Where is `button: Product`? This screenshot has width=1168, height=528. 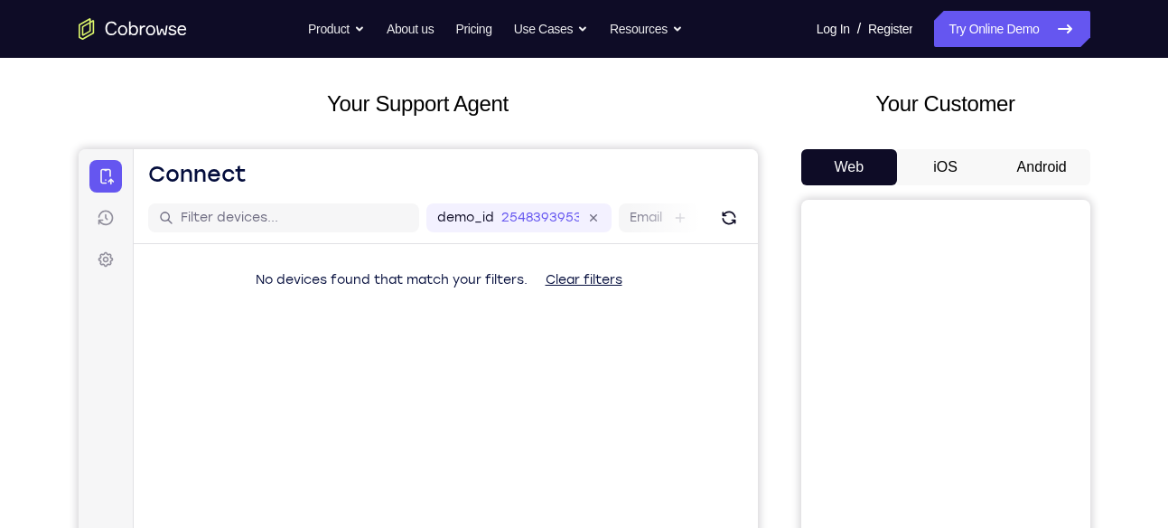
button: Product is located at coordinates (336, 29).